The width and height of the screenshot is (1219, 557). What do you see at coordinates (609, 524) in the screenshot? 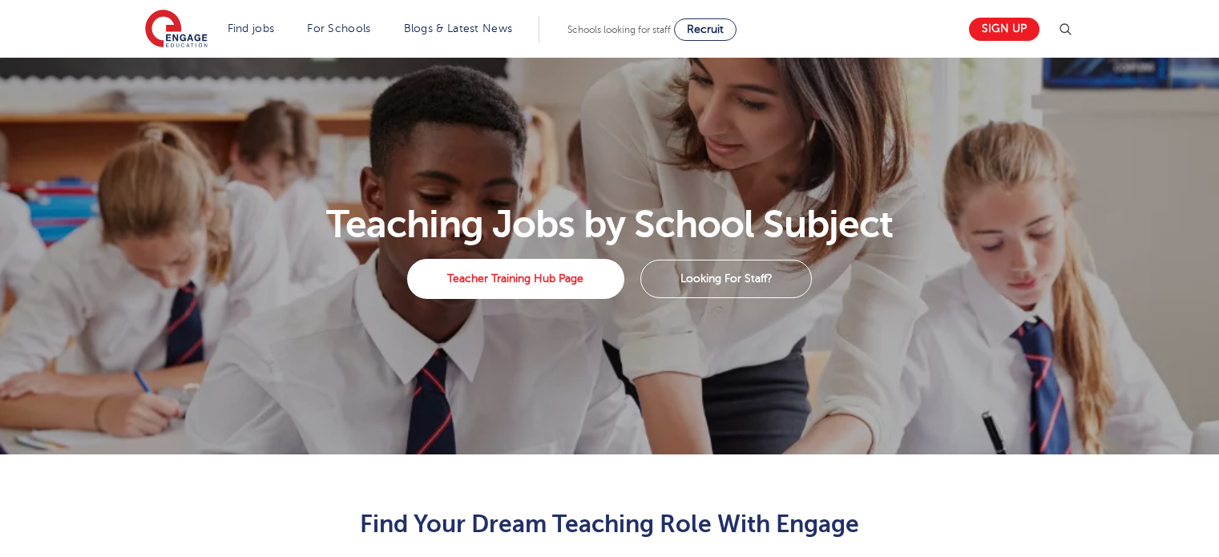
I see `h2: Find Your Dream Teaching Role With Engage` at bounding box center [609, 524].